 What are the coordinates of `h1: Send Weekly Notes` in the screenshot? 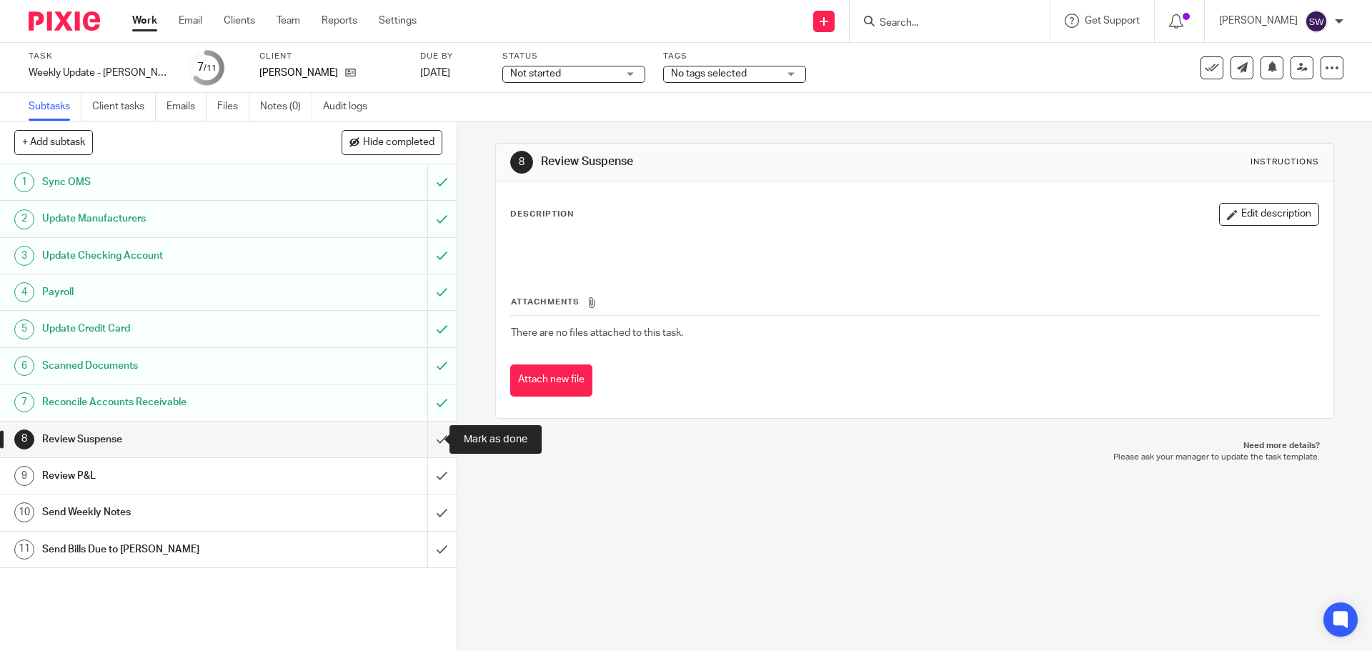 It's located at (166, 513).